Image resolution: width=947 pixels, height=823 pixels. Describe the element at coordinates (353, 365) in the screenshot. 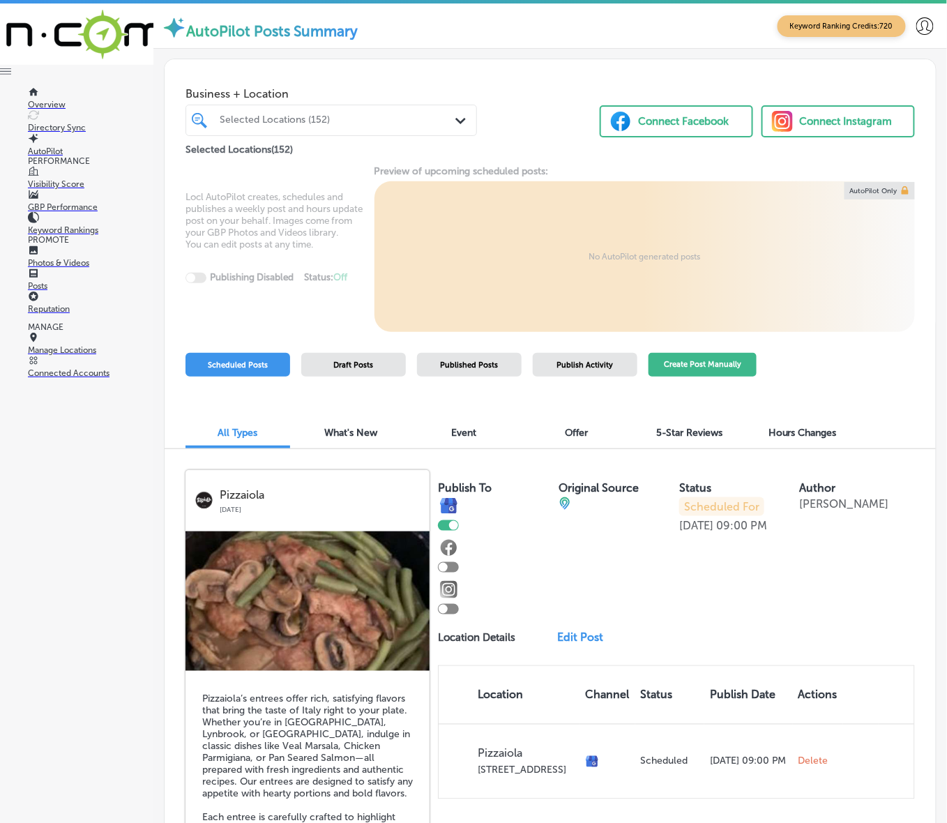

I see `span: Draft Posts` at that location.